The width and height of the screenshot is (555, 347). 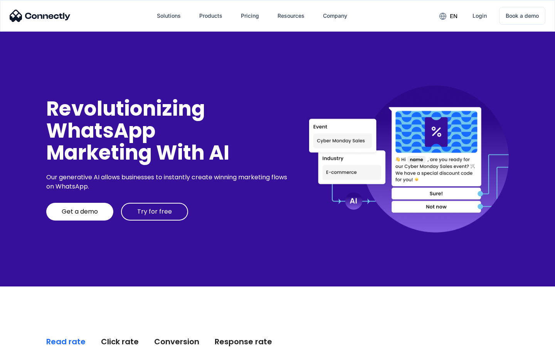 What do you see at coordinates (120, 341) in the screenshot?
I see `div: Click rate` at bounding box center [120, 341].